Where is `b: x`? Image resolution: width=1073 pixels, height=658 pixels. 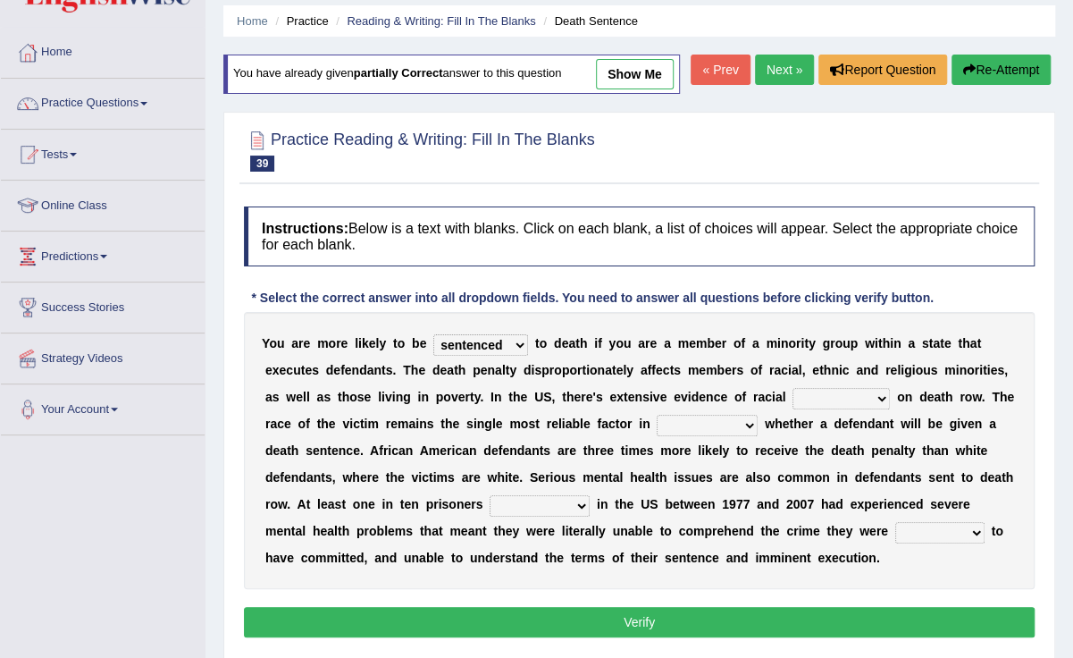 b: x is located at coordinates (620, 397).